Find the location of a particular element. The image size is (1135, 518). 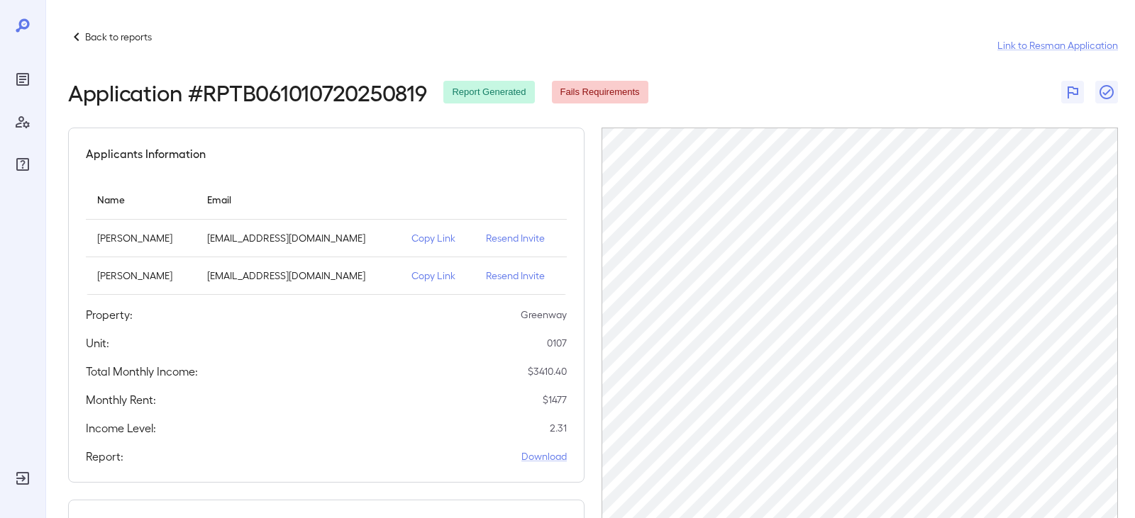

h2: Application # RPTB061010720250819 is located at coordinates (247, 92).